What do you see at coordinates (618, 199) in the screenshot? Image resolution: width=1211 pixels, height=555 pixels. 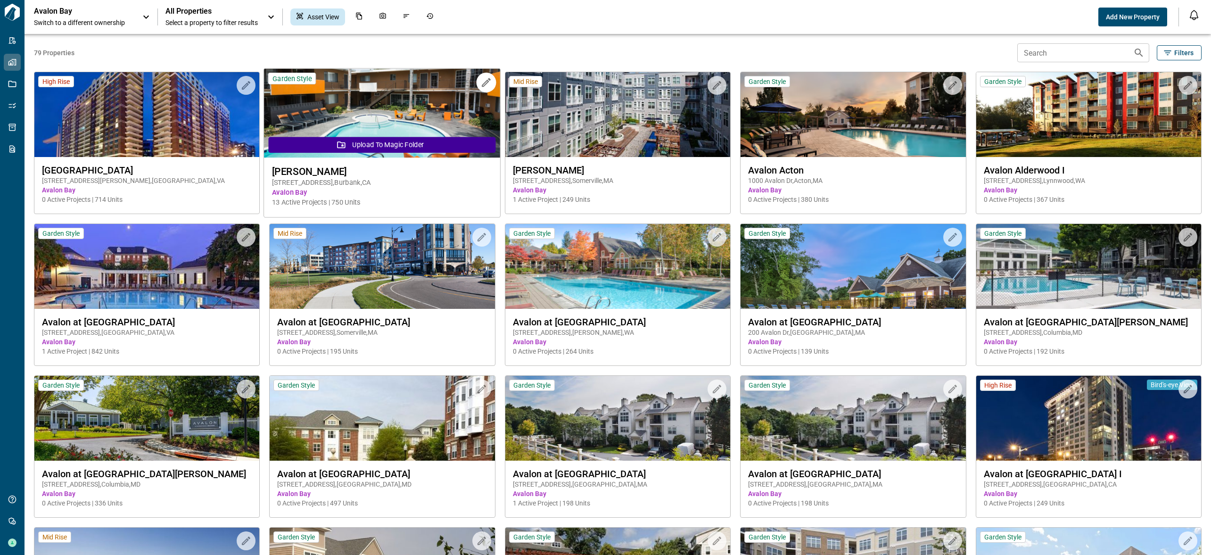 I see `span: 1 Active Project | 249 Units` at bounding box center [618, 199].